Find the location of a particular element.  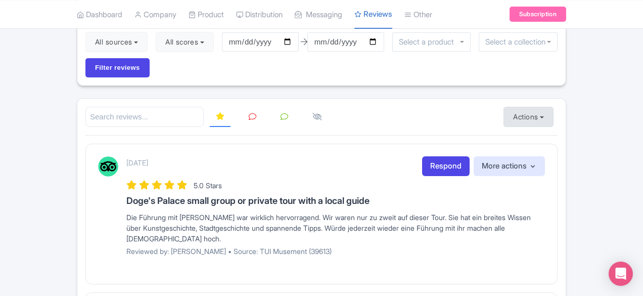

h3: Doge's Palace small group or private tour with a local guide is located at coordinates (336, 201).